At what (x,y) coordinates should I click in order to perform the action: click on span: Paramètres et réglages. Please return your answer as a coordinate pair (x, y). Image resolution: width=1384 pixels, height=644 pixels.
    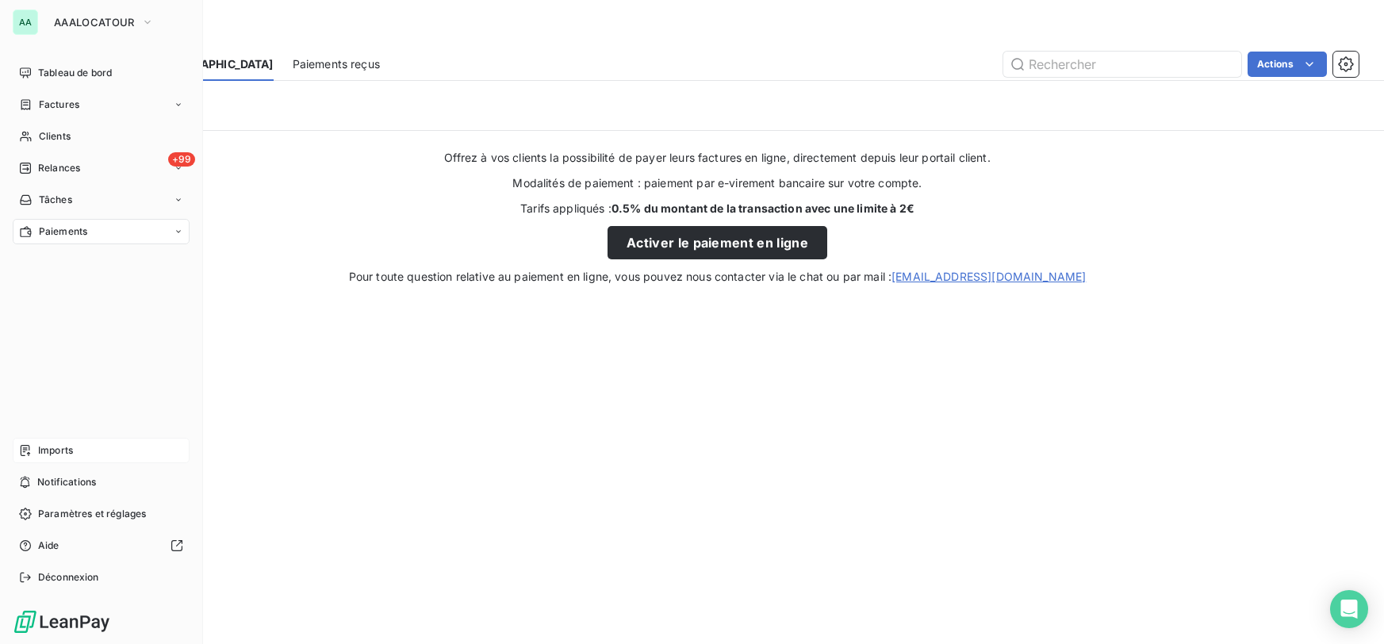
    Looking at the image, I should click on (92, 514).